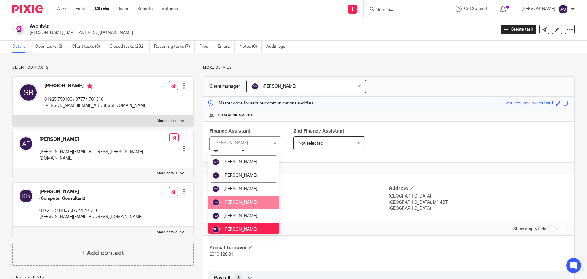  What do you see at coordinates (214, 26) in the screenshot?
I see `h2: Avenista` at bounding box center [214, 26].